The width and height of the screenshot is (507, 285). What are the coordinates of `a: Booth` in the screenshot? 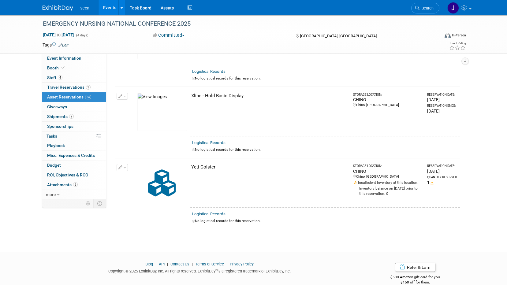 It's located at (74, 68).